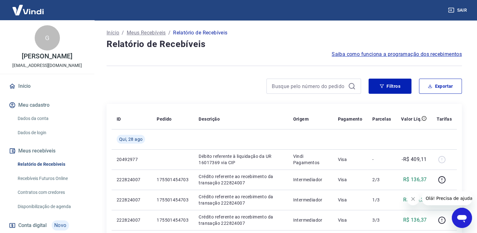 This screenshot has height=233, width=477. What do you see at coordinates (301, 119) in the screenshot?
I see `p: Origem` at bounding box center [301, 119].